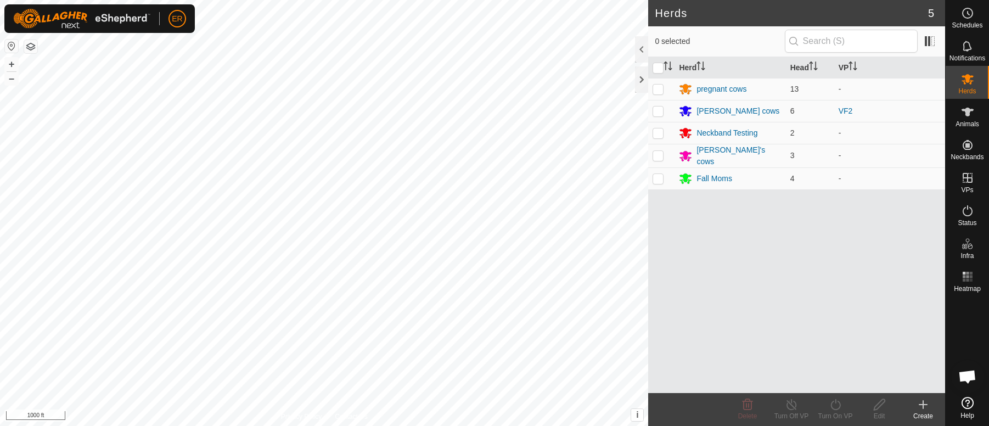 The height and width of the screenshot is (426, 989). I want to click on span: 13, so click(795, 89).